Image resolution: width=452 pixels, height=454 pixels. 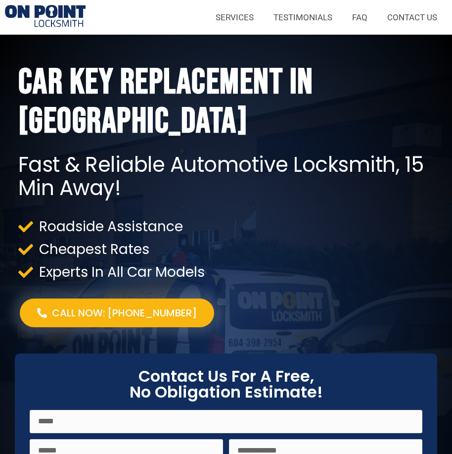 What do you see at coordinates (93, 249) in the screenshot?
I see `span: Cheapest Rates` at bounding box center [93, 249].